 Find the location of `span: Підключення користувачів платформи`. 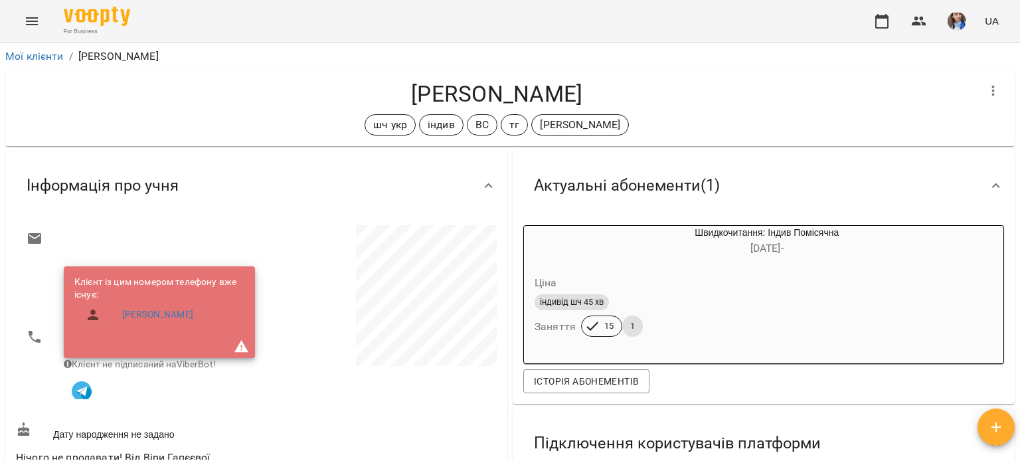

span: Підключення користувачів платформи is located at coordinates (677, 443).